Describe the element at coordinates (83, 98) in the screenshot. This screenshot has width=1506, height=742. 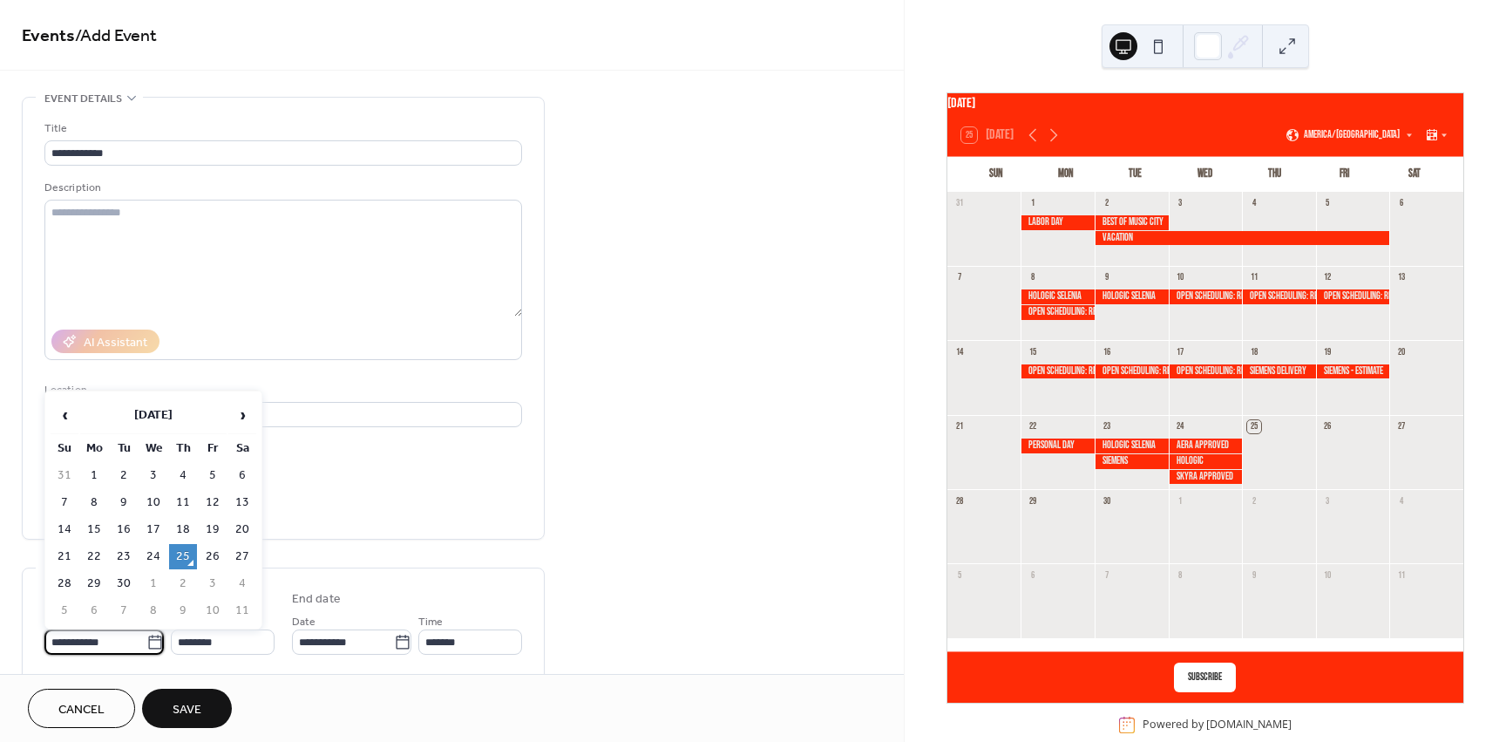
I see `span: Event details` at that location.